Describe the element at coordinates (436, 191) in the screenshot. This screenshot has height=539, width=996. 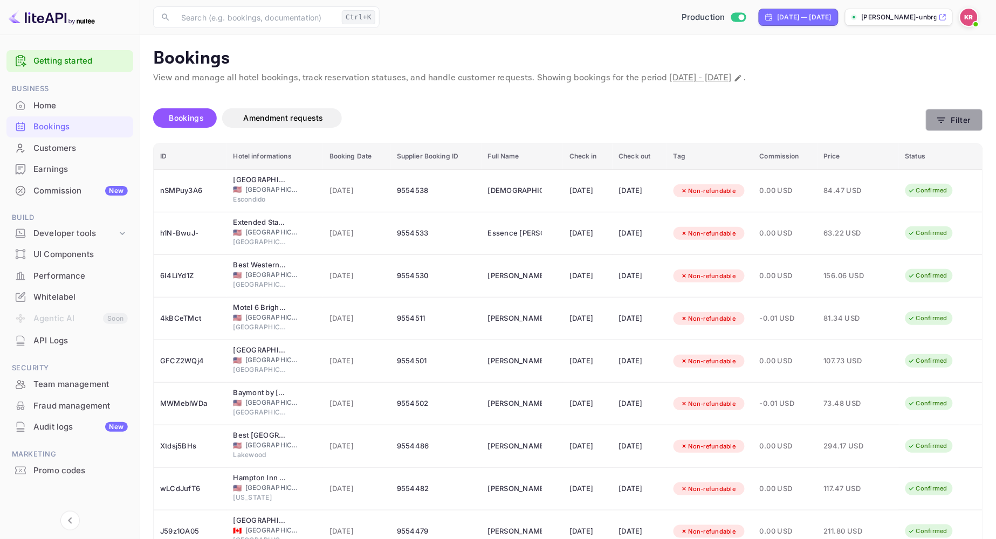
I see `div: 9554538` at that location.